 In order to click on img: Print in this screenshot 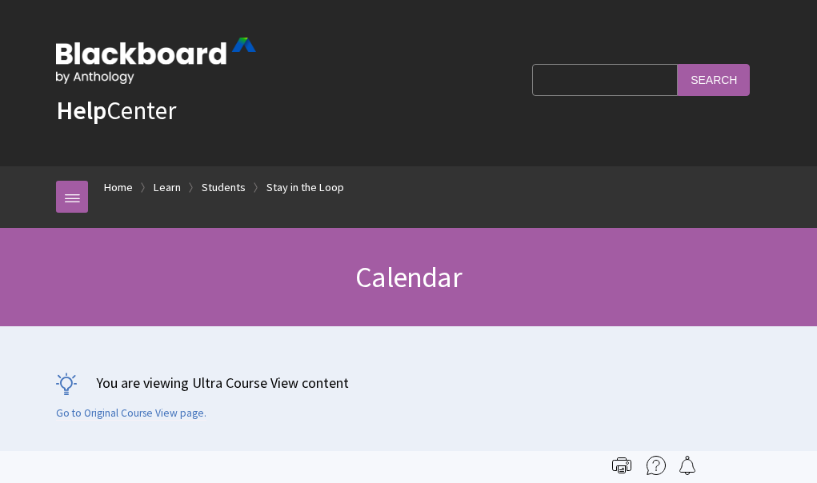, I will do `click(621, 466)`.